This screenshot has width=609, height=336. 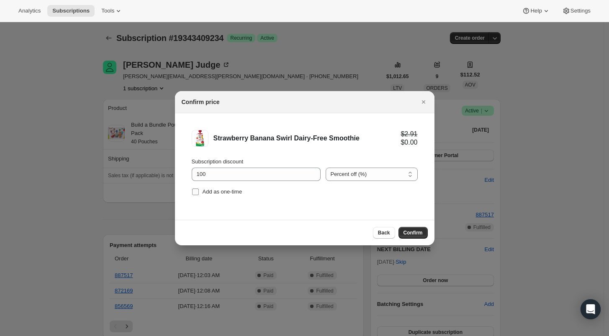 I want to click on span: Add as one-time, so click(x=222, y=192).